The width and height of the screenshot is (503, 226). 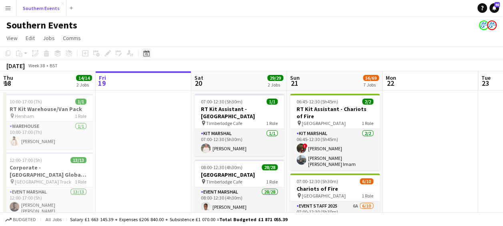 I want to click on span: Total Budgeted £1 871 055.39, so click(x=253, y=219).